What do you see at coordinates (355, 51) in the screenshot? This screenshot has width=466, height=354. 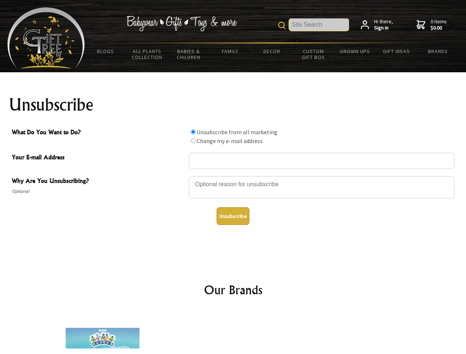 I see `a: Grown Ups` at bounding box center [355, 51].